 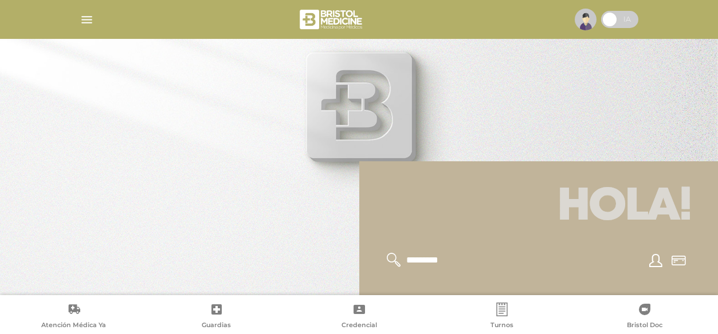 What do you see at coordinates (502, 326) in the screenshot?
I see `span: Turnos` at bounding box center [502, 326].